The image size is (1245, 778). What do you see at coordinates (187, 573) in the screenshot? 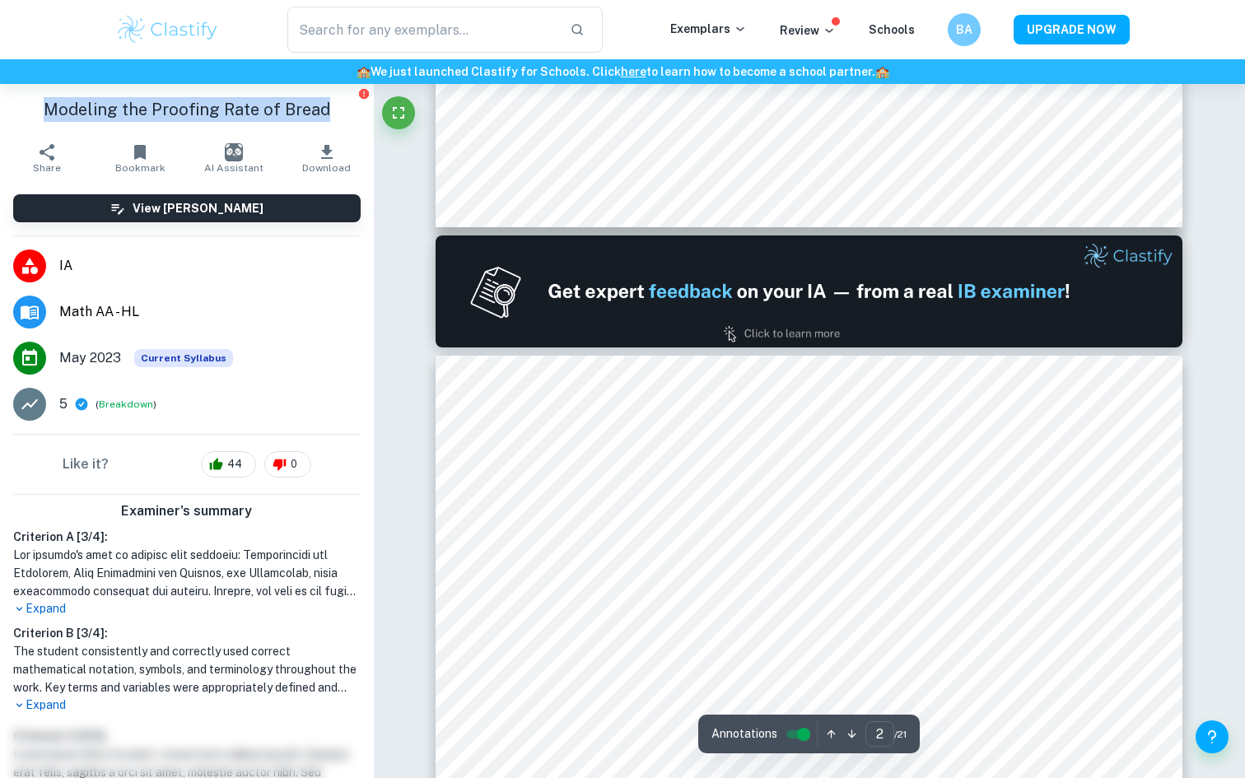
I see `h1: Lor ipsumdo's amet co adipisc elit seddoeiu: Temporincidi utl Etdolorem, Aliq Enimadmini ven Quis...` at bounding box center [187, 573].